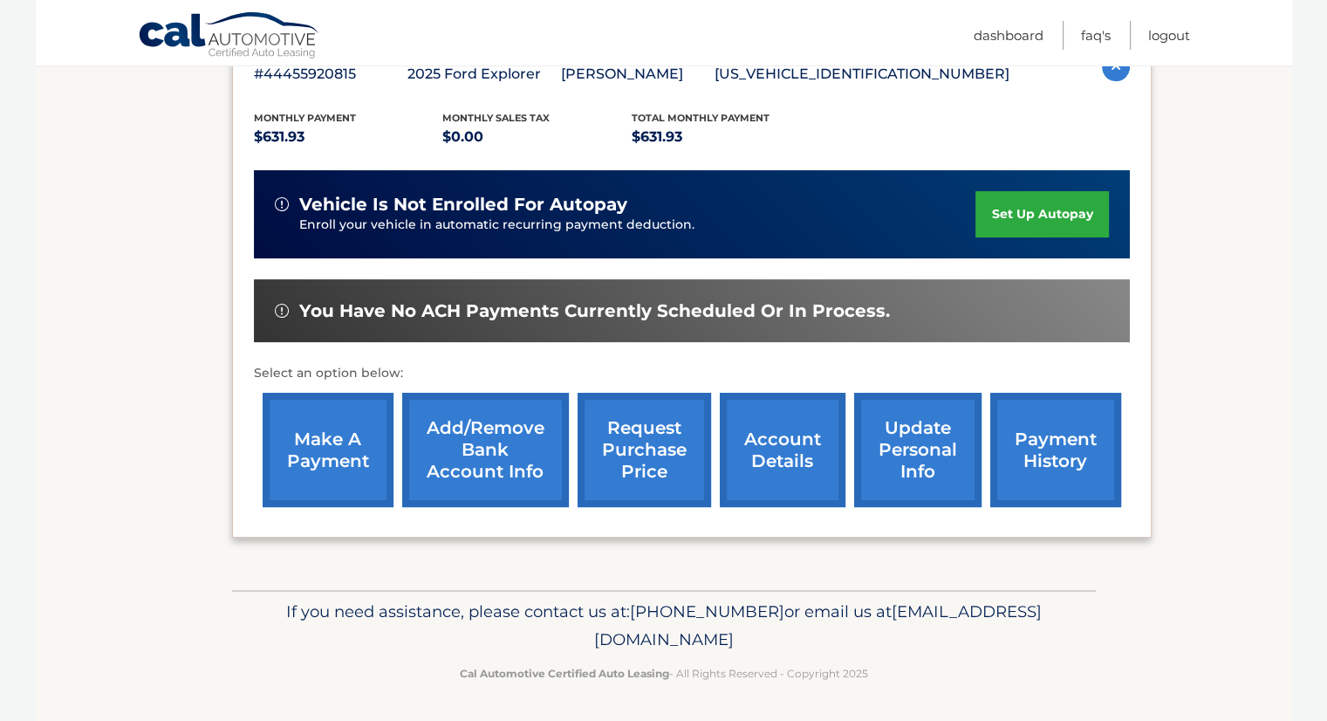 This screenshot has height=721, width=1327. What do you see at coordinates (496, 118) in the screenshot?
I see `span: Monthly sales Tax` at bounding box center [496, 118].